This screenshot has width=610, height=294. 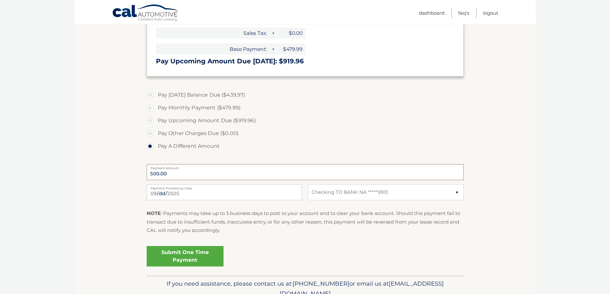 What do you see at coordinates (464, 13) in the screenshot?
I see `a: FAQ's` at bounding box center [464, 13].